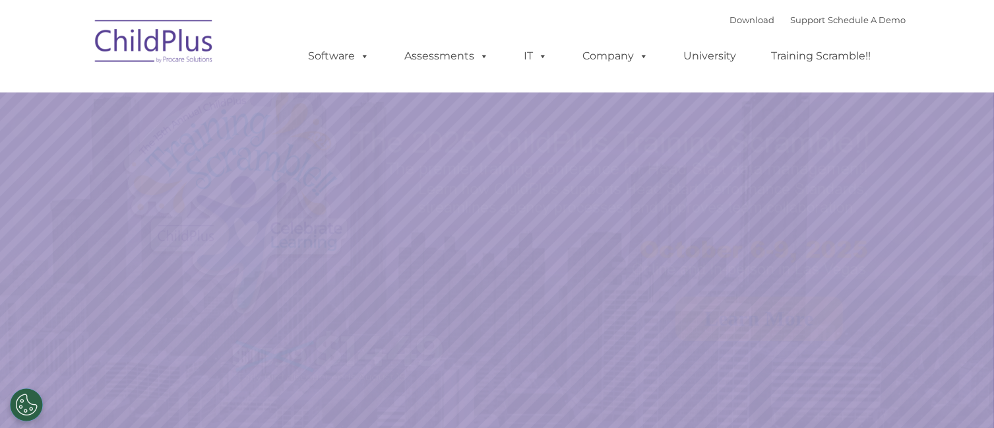  Describe the element at coordinates (154, 44) in the screenshot. I see `img: ChildPlus by Procare Solutions` at that location.